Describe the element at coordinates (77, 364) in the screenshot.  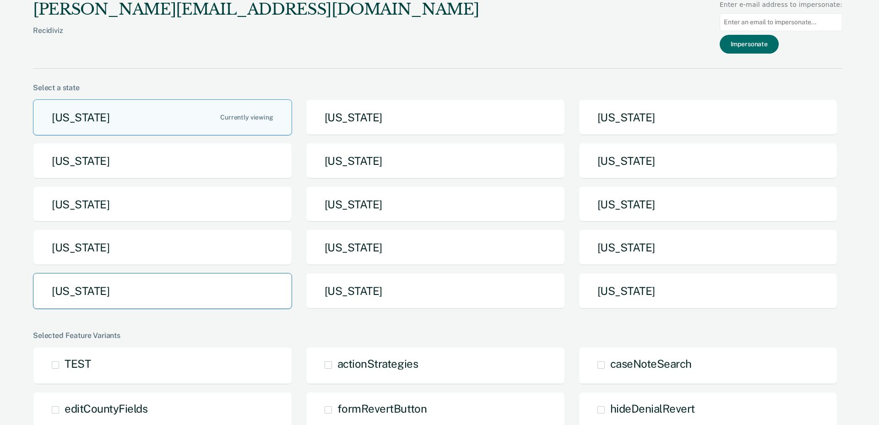
I see `span: TEST` at that location.